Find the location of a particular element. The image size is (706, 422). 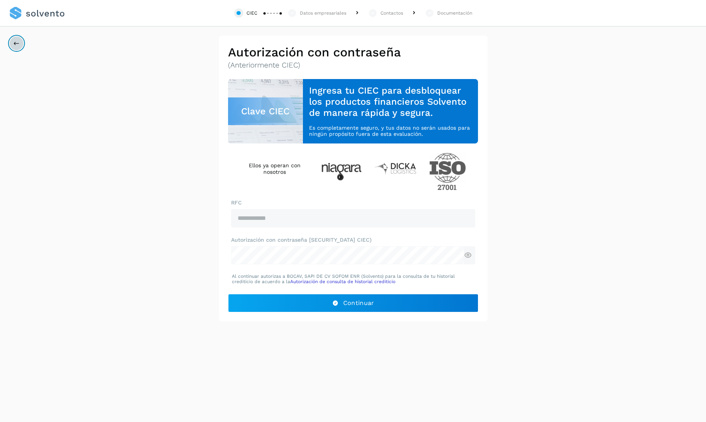

a: Autorización de consulta de historial crediticio is located at coordinates (343, 282).